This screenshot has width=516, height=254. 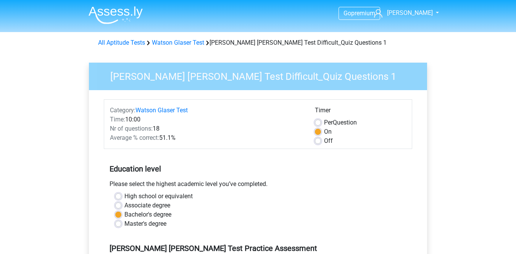 I want to click on label: Off, so click(x=328, y=141).